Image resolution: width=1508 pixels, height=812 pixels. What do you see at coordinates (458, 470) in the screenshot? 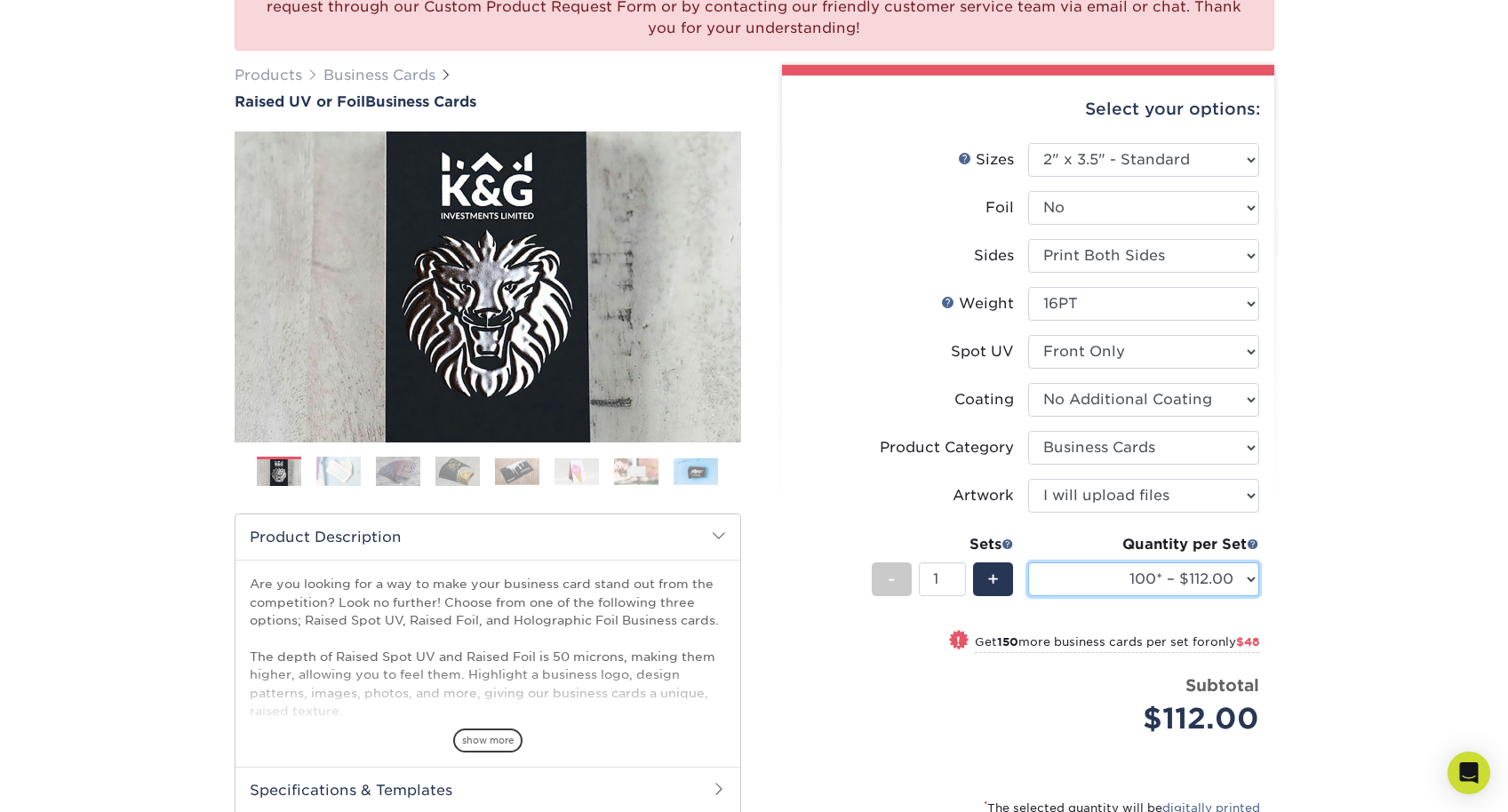
I see `img: Business Cards 04` at bounding box center [458, 470].